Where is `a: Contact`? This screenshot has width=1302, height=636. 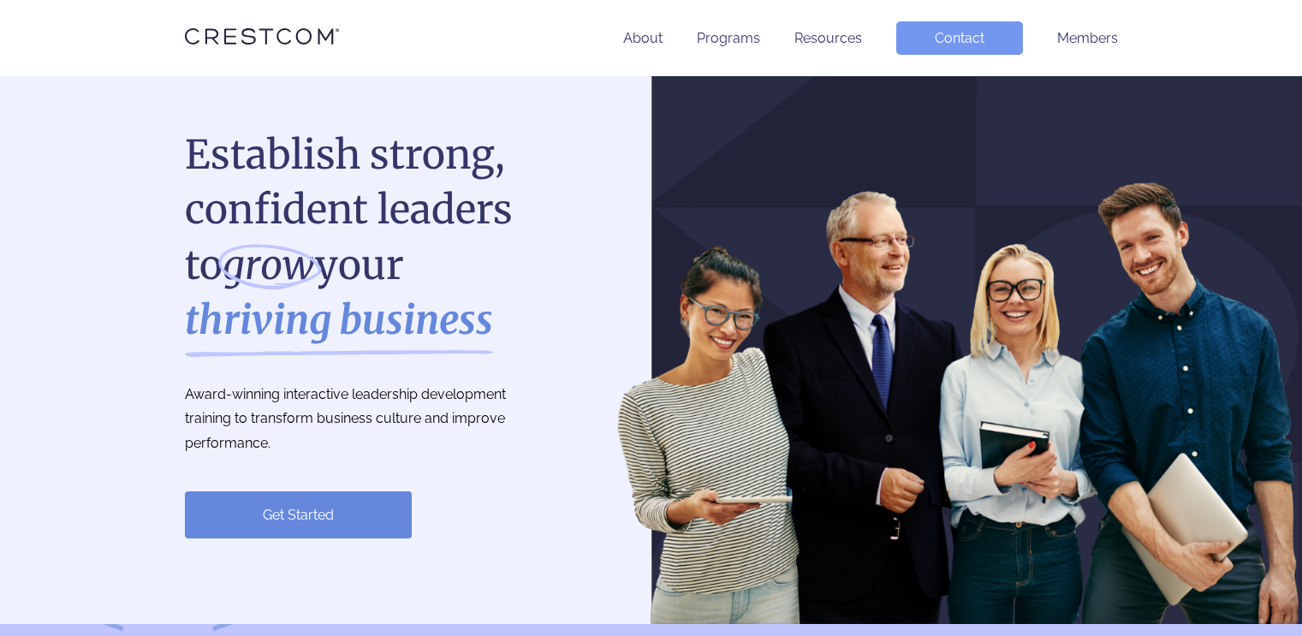
a: Contact is located at coordinates (960, 38).